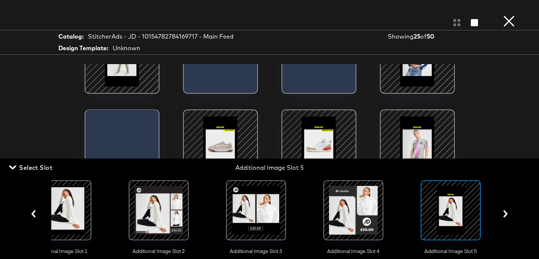  I want to click on span: Additional Image Slot 2, so click(159, 251).